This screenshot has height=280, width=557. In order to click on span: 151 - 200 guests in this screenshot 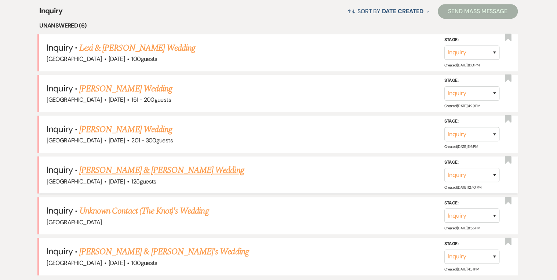, I will do `click(151, 99)`.